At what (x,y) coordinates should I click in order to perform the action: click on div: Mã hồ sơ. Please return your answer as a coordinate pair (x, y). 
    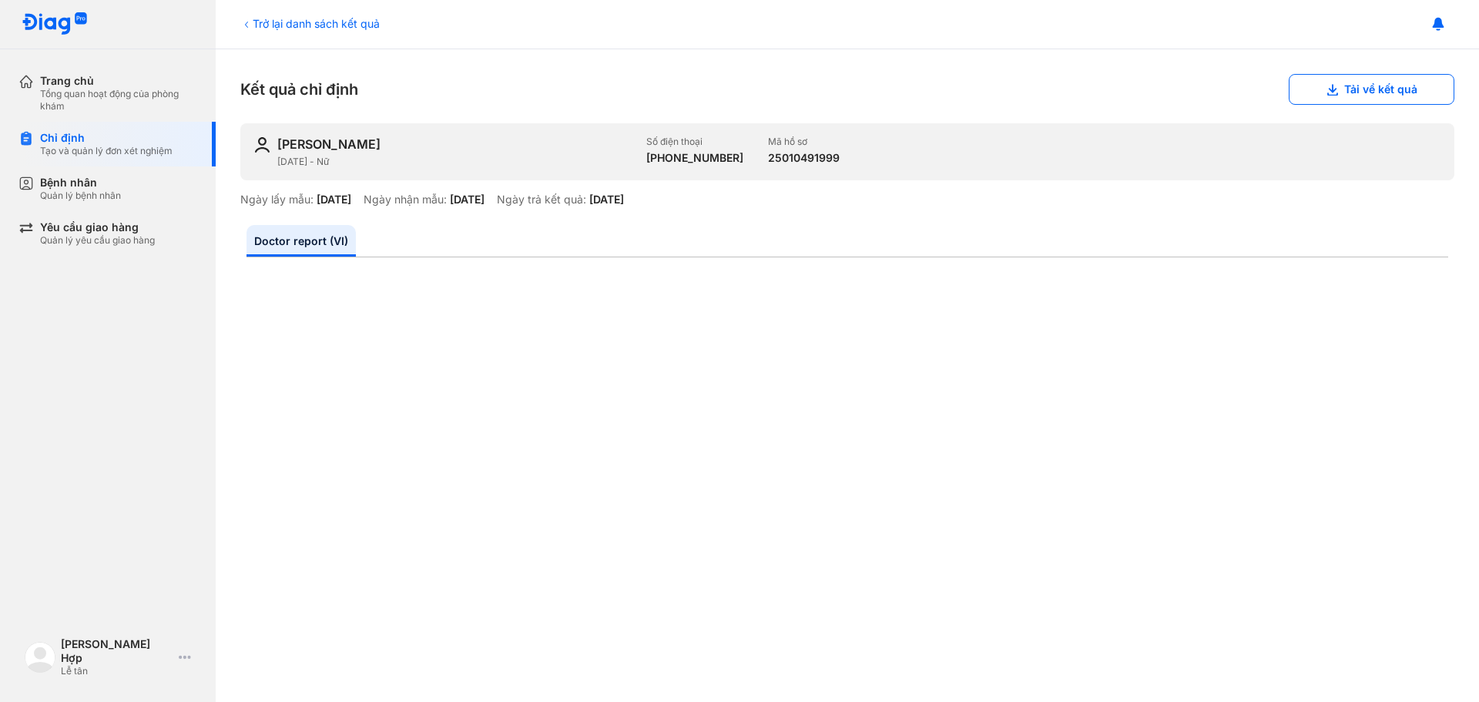
    Looking at the image, I should click on (803, 142).